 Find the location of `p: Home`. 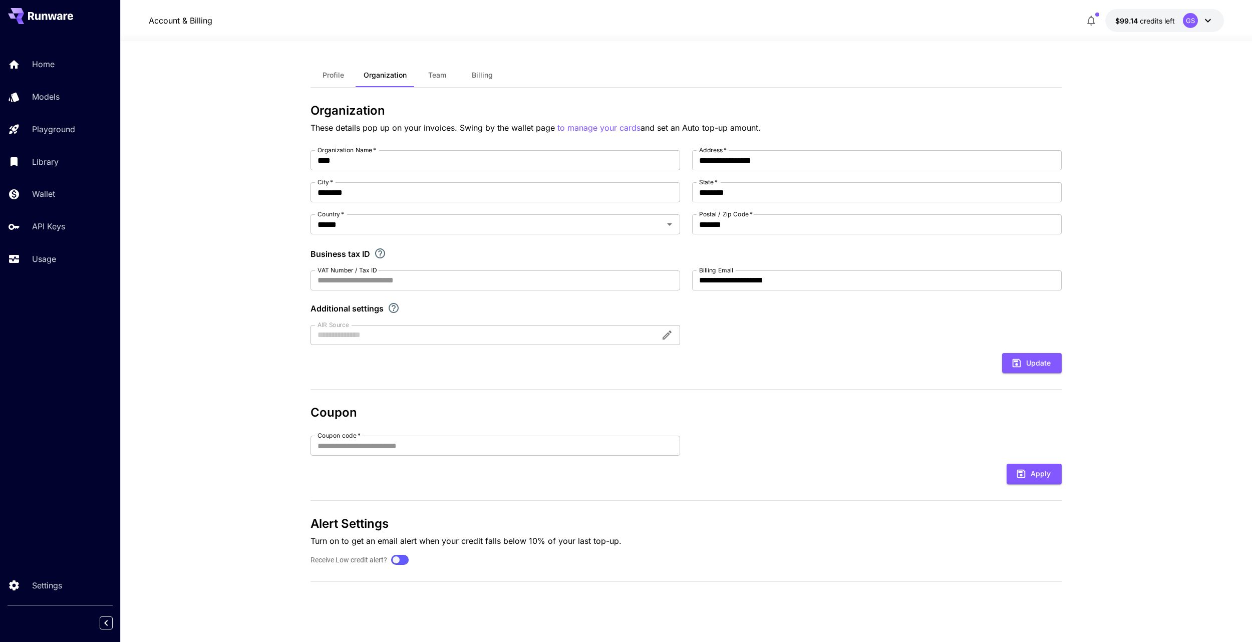

p: Home is located at coordinates (43, 64).